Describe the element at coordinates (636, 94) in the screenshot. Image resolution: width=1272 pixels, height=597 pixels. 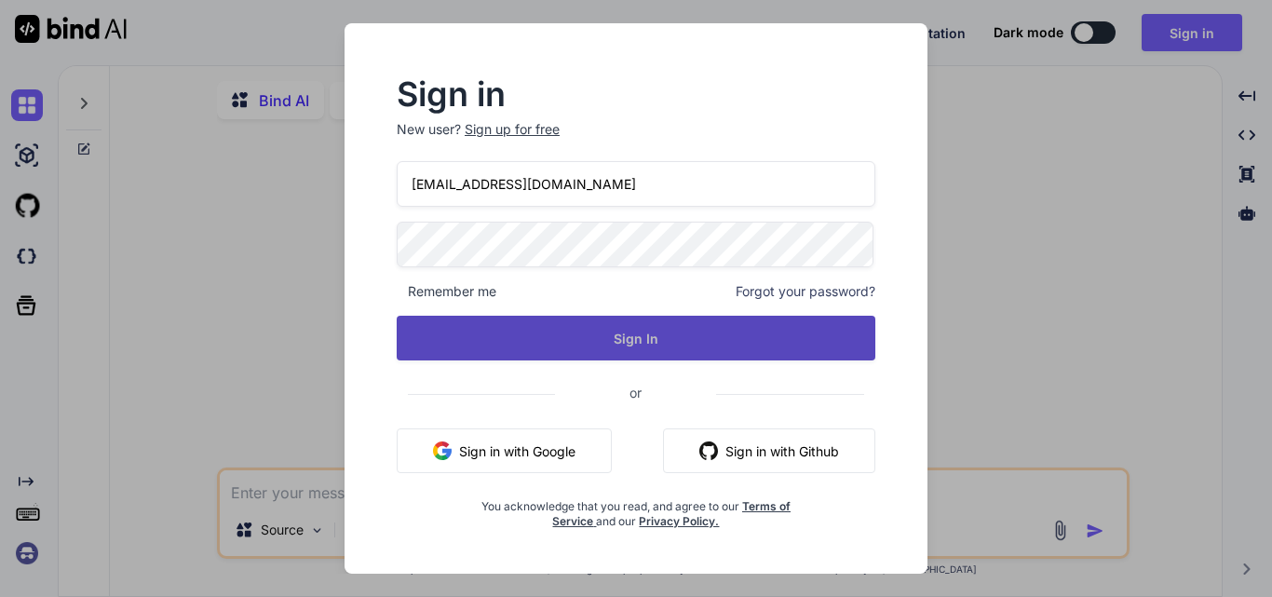
I see `h2: Sign in` at that location.